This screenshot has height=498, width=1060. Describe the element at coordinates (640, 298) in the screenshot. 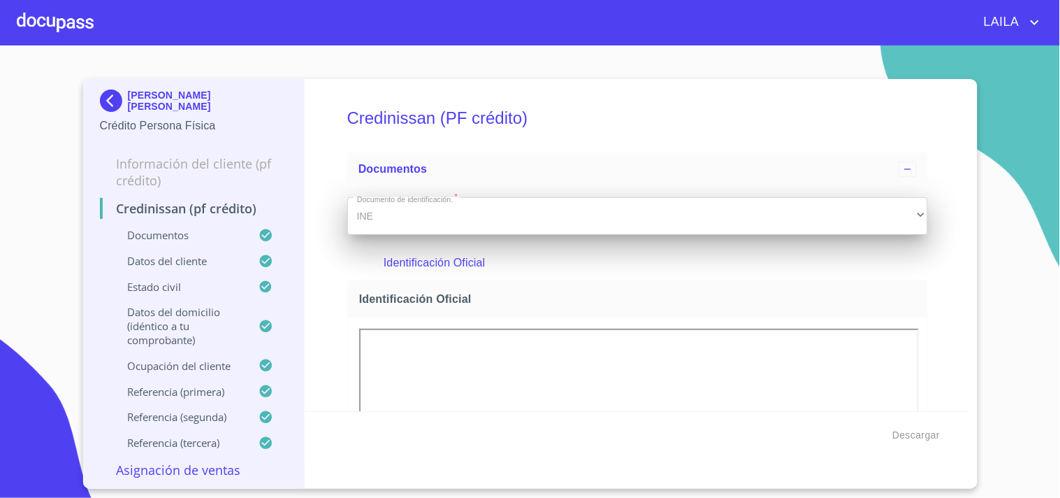

I see `span: Identificación Oficial` at that location.